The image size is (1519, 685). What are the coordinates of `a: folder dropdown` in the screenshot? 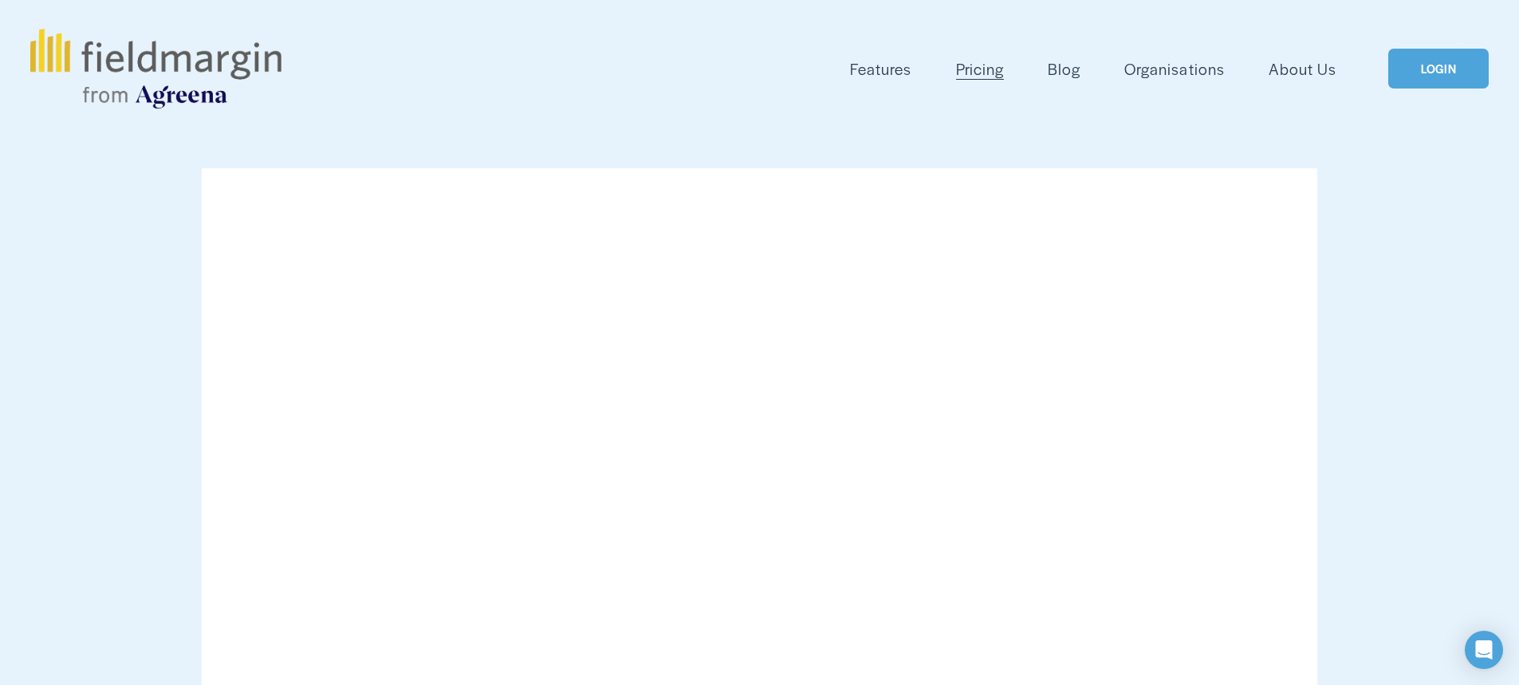 It's located at (880, 69).